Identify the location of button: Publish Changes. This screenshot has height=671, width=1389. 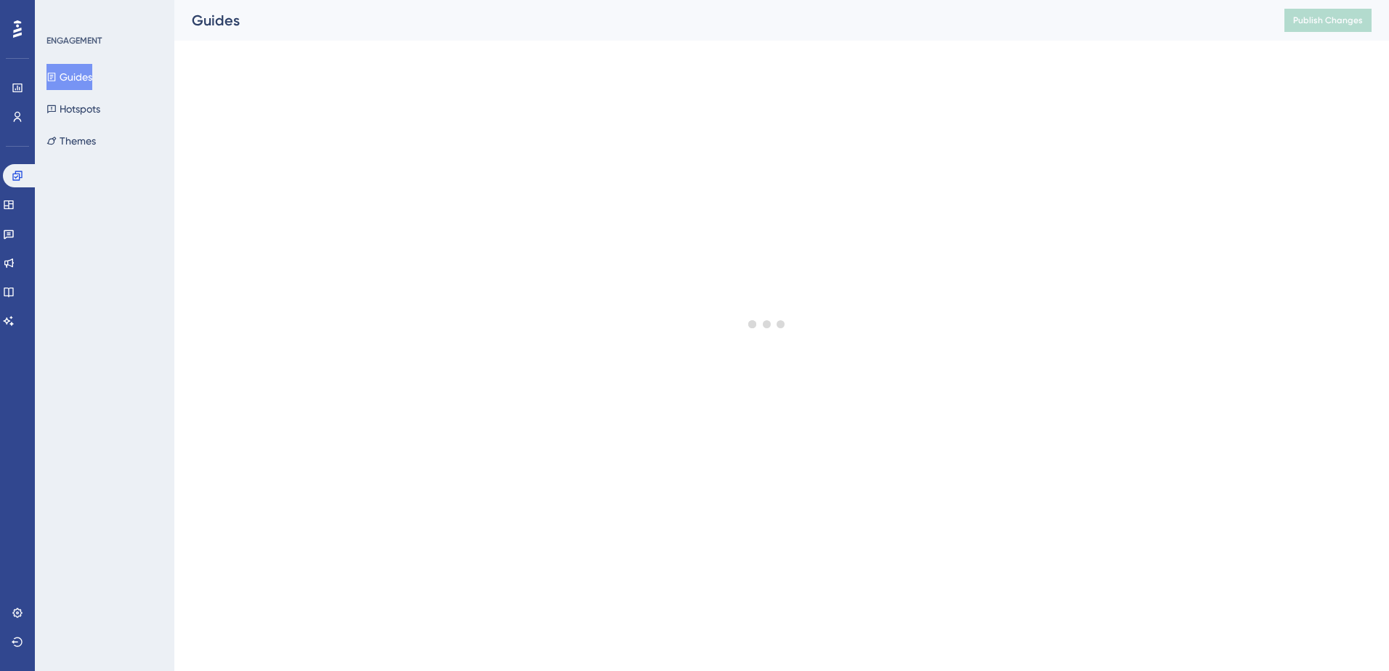
(1328, 20).